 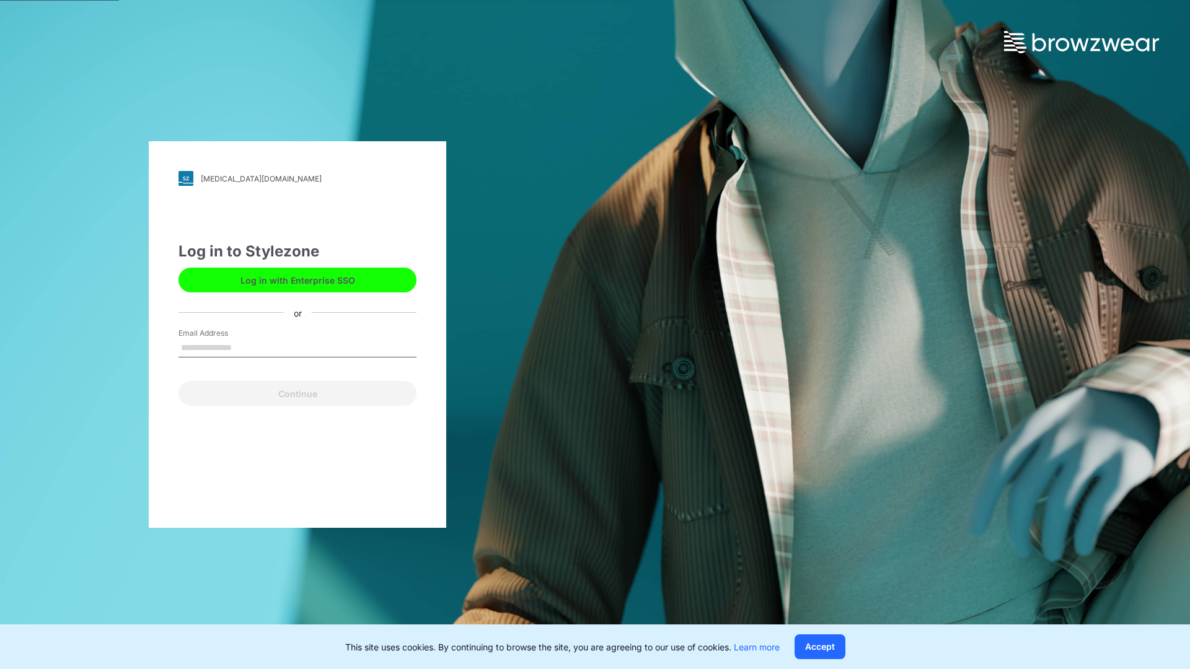 What do you see at coordinates (820, 647) in the screenshot?
I see `button: Accept` at bounding box center [820, 647].